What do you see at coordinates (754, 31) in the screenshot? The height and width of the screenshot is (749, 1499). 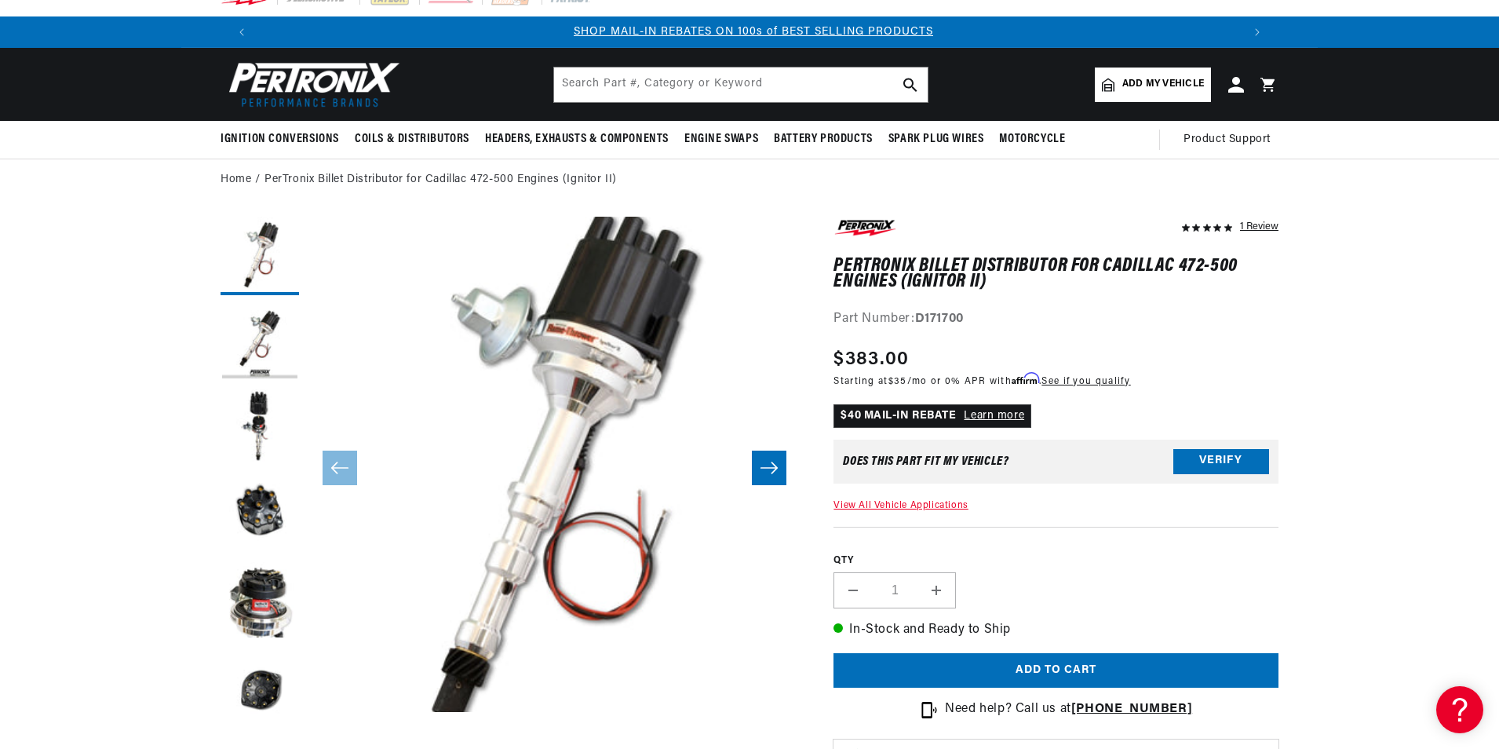 I see `a: SHOP MAIL-IN REBATES ON 100s of BEST SELLING PRODUCTS` at bounding box center [754, 31].